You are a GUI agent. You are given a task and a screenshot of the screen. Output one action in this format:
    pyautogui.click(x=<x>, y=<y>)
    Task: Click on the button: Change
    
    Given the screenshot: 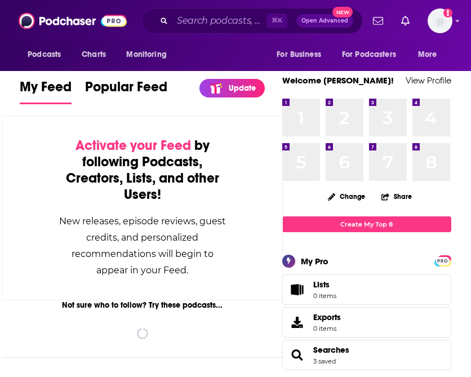 What is the action you would take?
    pyautogui.click(x=346, y=196)
    